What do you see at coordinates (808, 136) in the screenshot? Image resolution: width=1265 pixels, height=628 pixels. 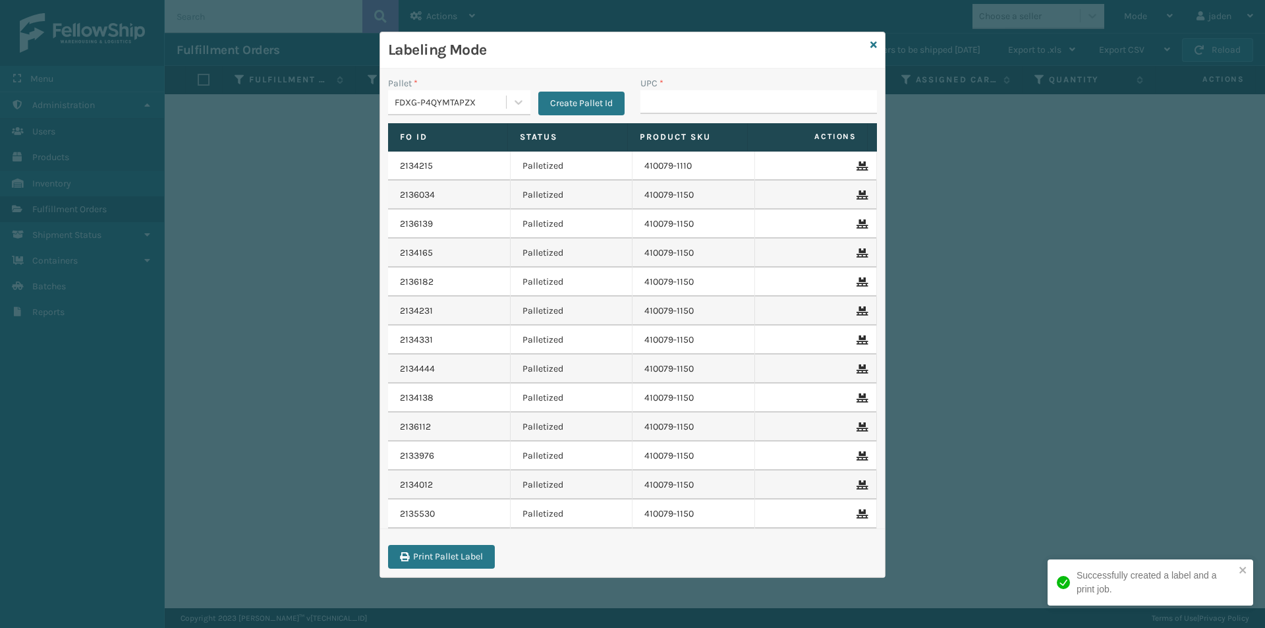 I see `span: Actions` at bounding box center [808, 136].